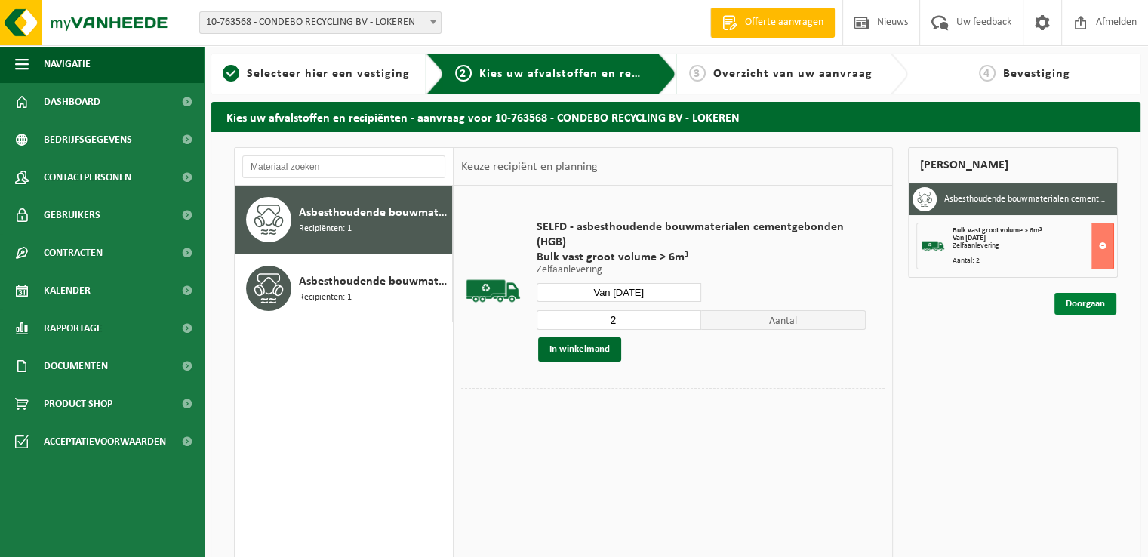 The image size is (1148, 557). Describe the element at coordinates (72, 328) in the screenshot. I see `span: Rapportage` at that location.